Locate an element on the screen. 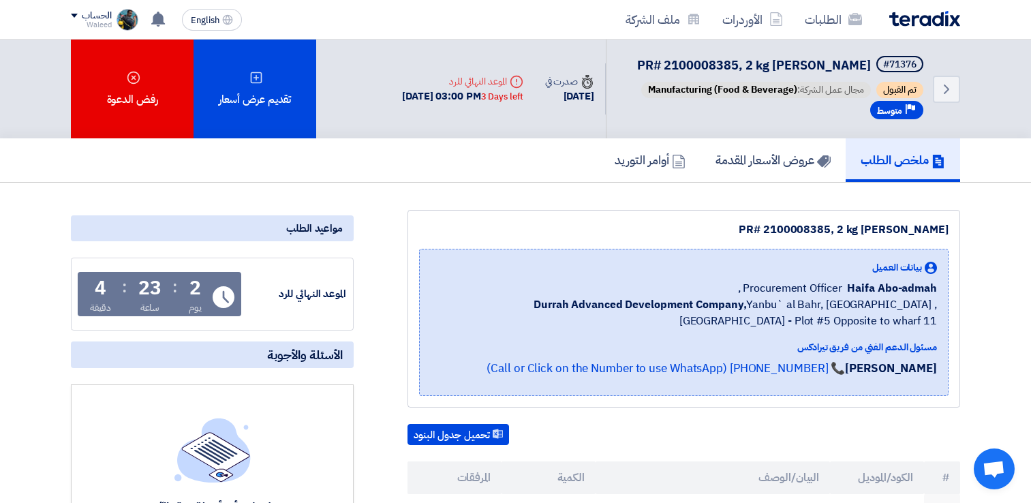 The height and width of the screenshot is (503, 1031). a: الطلبات is located at coordinates (833, 19).